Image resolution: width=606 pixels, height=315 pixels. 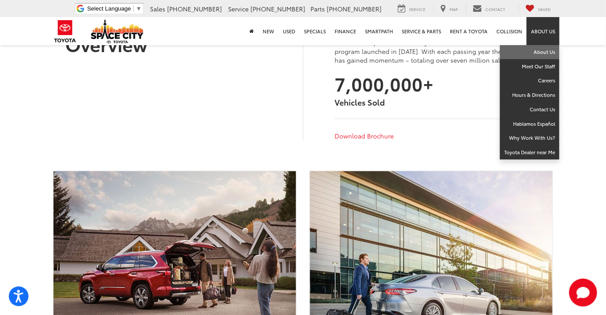 I want to click on span: Parts, so click(x=318, y=9).